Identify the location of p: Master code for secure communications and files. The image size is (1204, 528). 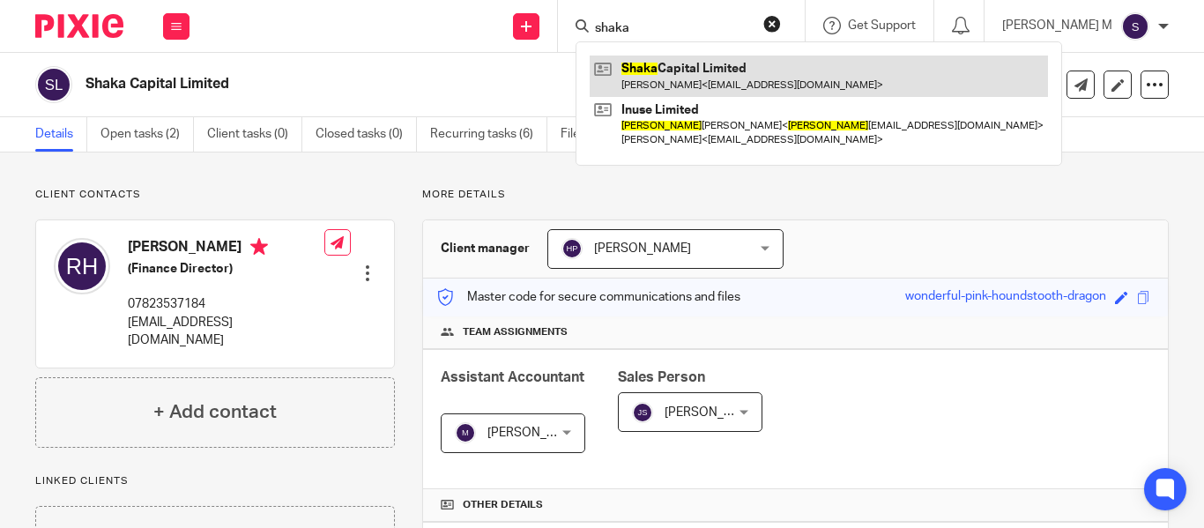
(588, 297).